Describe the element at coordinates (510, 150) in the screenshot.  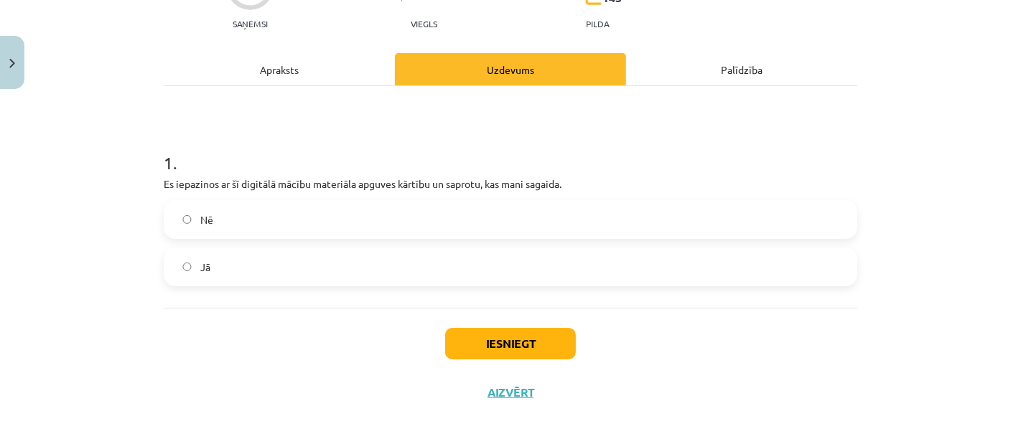
I see `h1: 1 .` at that location.